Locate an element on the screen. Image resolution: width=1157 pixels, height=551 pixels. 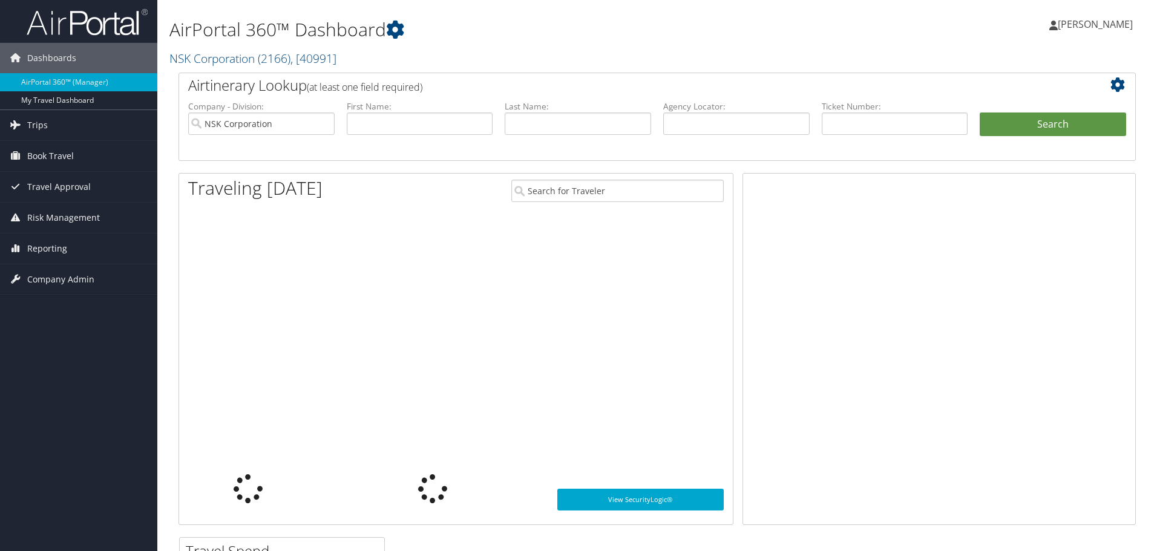
span: , [ 40991 ] is located at coordinates (313, 58).